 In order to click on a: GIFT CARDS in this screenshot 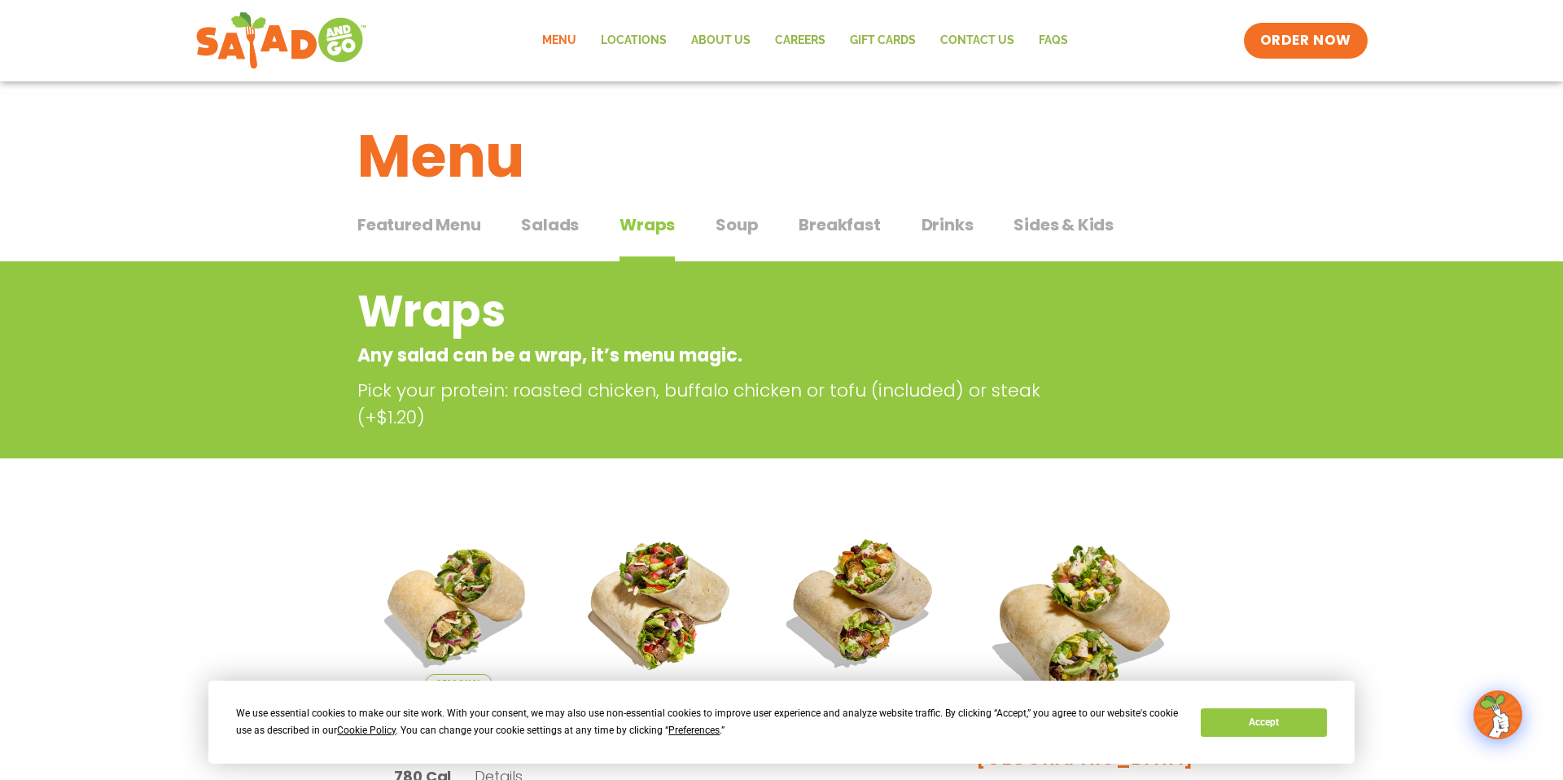, I will do `click(883, 41)`.